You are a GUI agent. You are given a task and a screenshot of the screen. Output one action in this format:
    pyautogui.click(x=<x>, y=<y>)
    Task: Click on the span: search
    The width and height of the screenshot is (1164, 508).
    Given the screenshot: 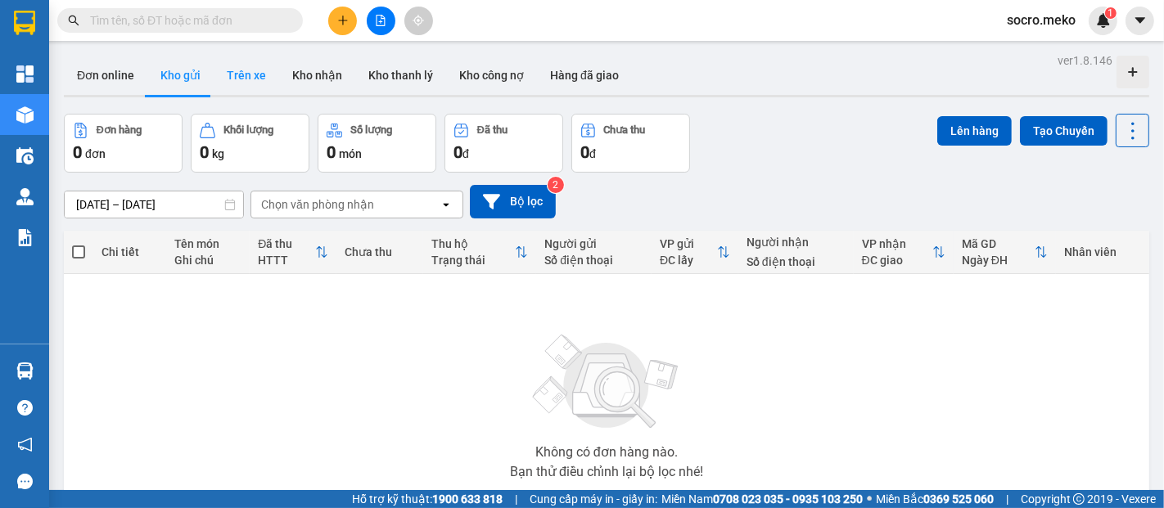 What is the action you would take?
    pyautogui.click(x=74, y=20)
    